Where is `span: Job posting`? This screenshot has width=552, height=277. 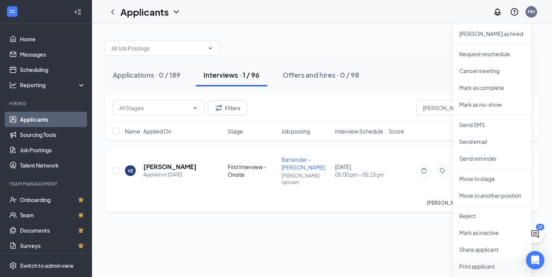 span: Job posting is located at coordinates (295, 131).